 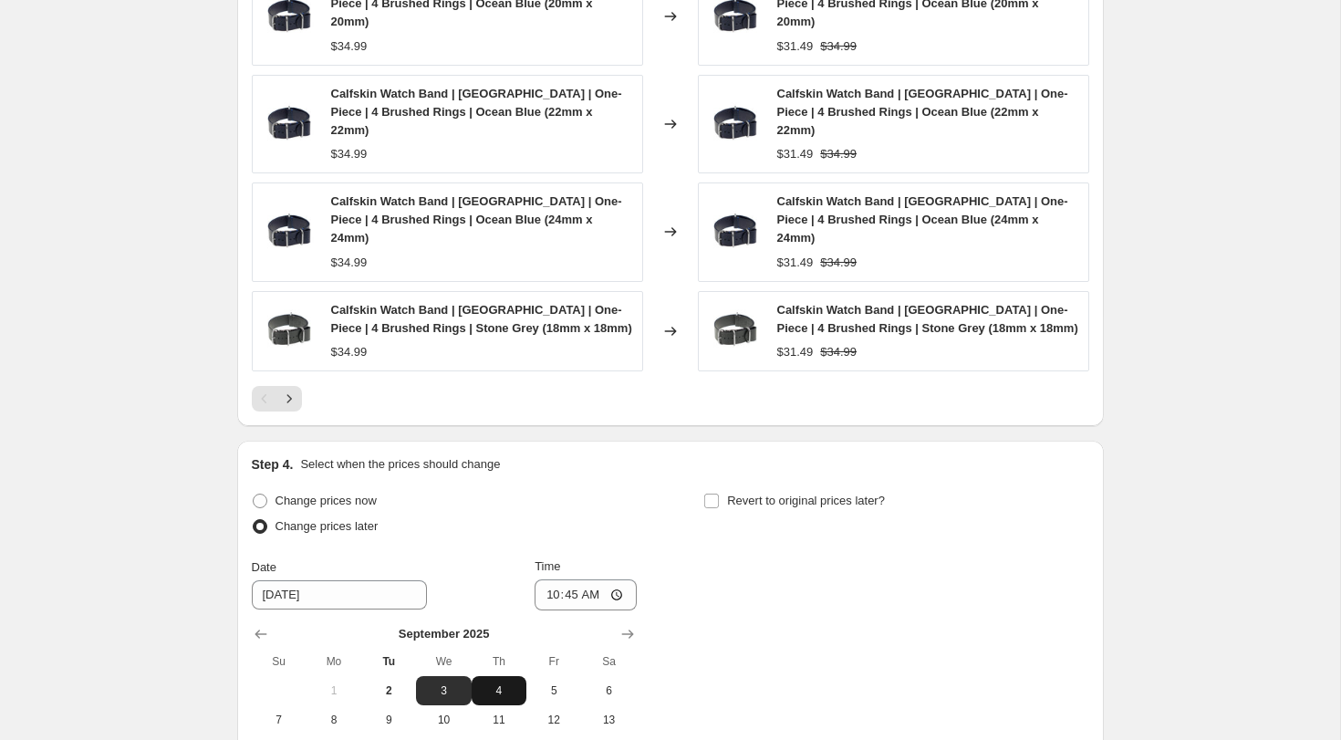 What do you see at coordinates (499, 662) in the screenshot?
I see `th: Thursday` at bounding box center [499, 662].